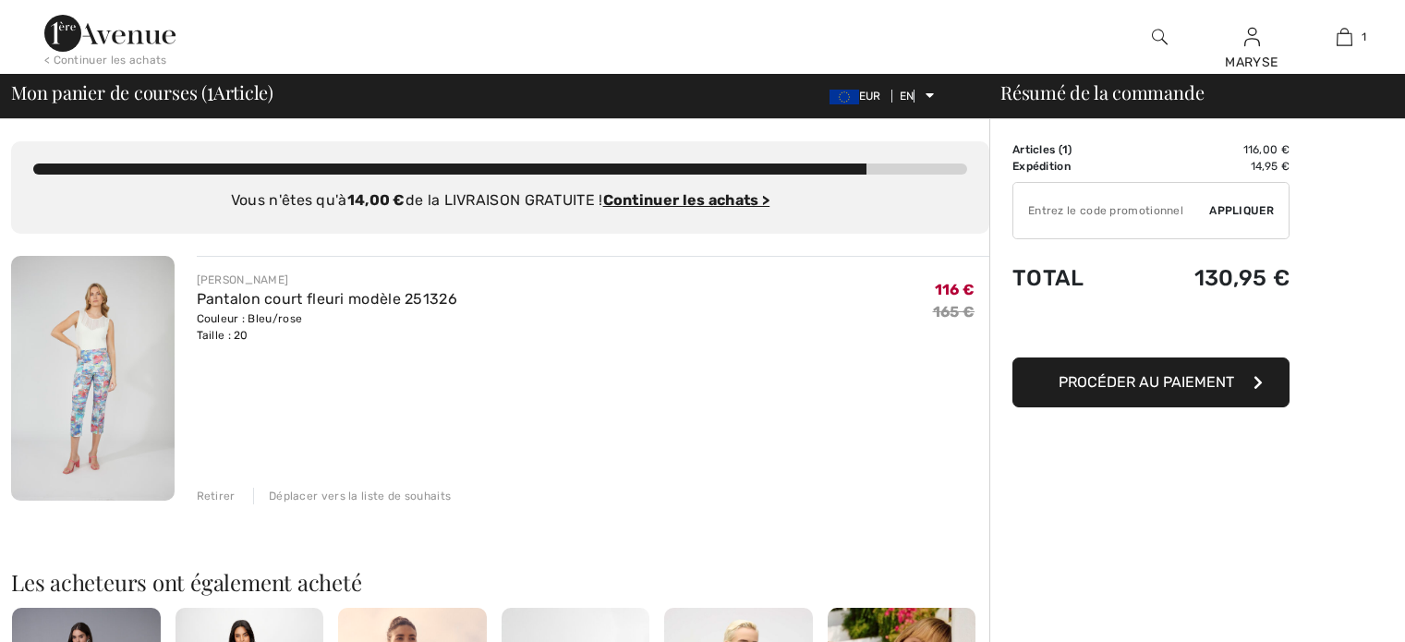 The height and width of the screenshot is (642, 1405). I want to click on font: Articles (, so click(1038, 150).